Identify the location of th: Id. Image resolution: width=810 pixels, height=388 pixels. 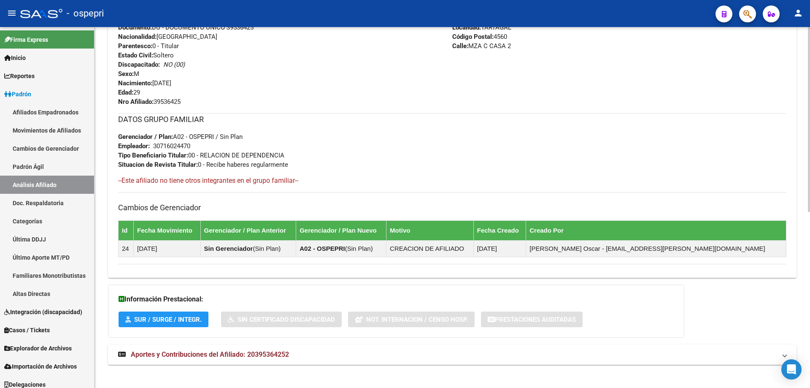
(126, 230).